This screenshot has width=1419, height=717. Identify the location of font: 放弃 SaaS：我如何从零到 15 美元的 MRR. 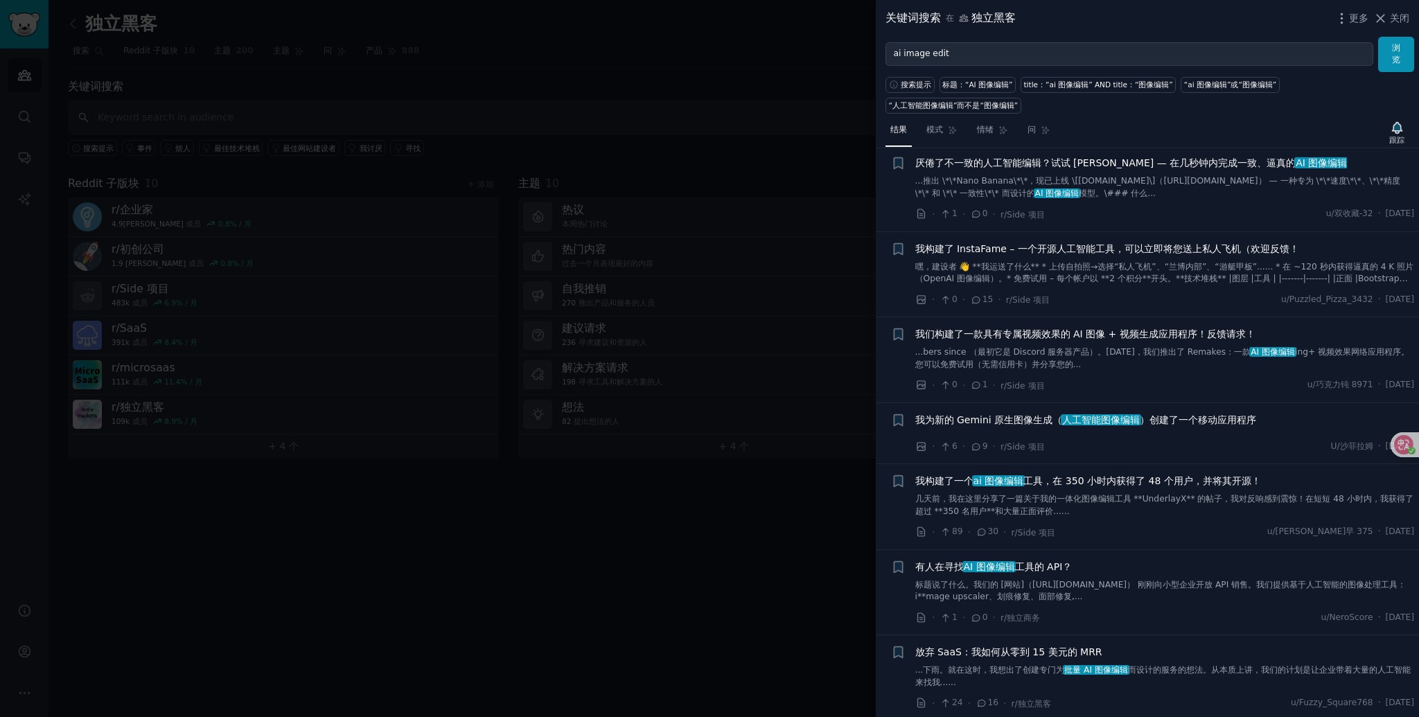
(1009, 652).